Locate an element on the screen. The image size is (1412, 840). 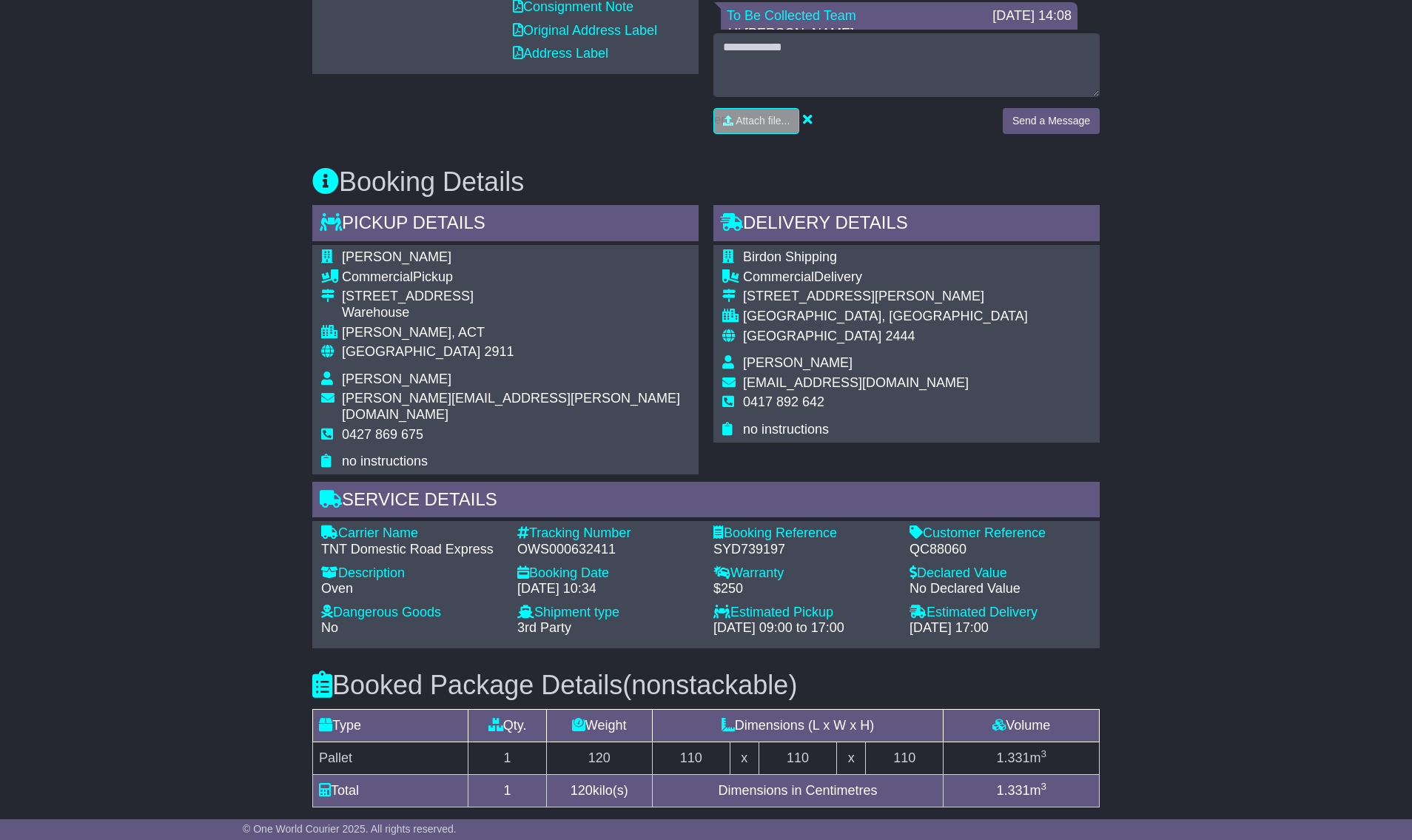
span: 2444 is located at coordinates (900, 336).